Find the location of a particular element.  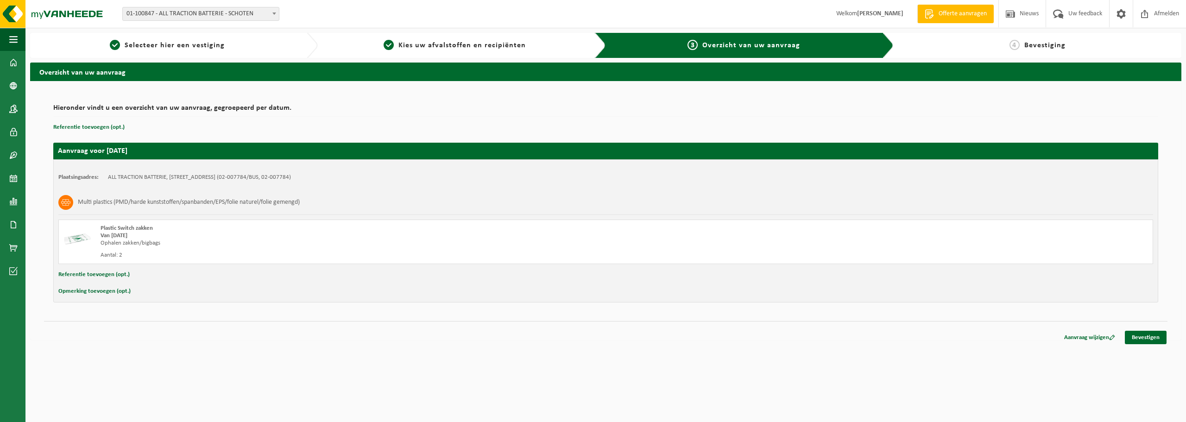

a: Aanvraag wijzigen is located at coordinates (1089, 337).